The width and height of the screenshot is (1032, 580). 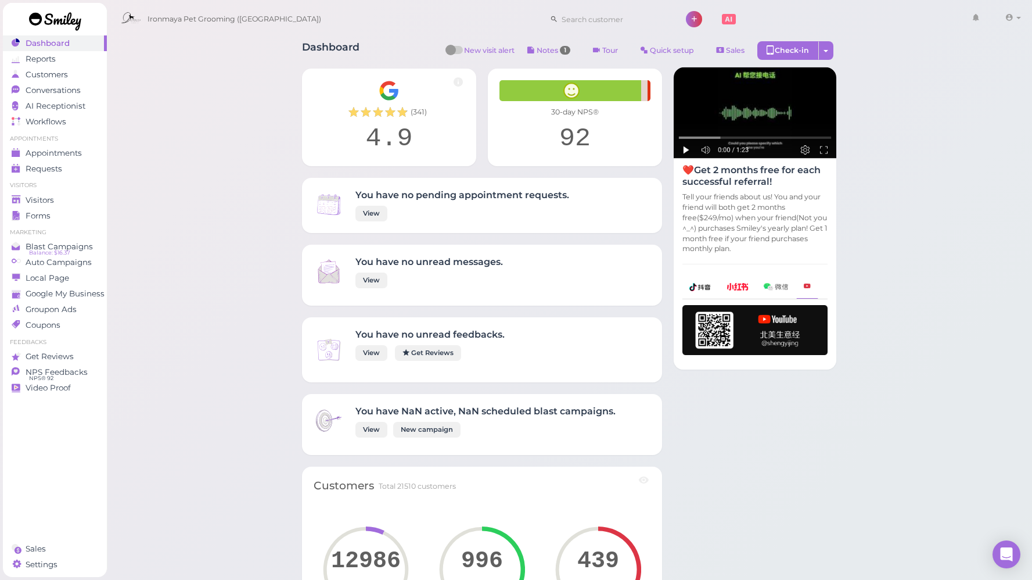 I want to click on span: New visit alert, so click(x=489, y=54).